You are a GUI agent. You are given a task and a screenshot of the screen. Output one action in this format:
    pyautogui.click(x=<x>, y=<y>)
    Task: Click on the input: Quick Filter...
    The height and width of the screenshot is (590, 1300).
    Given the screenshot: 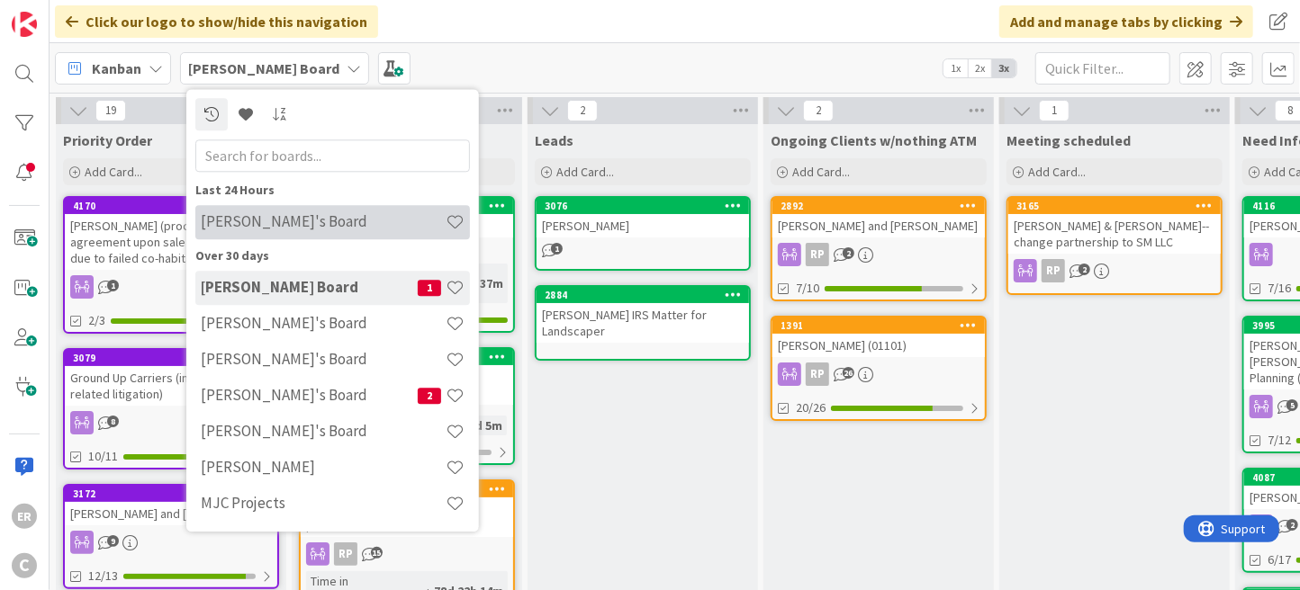 What is the action you would take?
    pyautogui.click(x=1103, y=68)
    